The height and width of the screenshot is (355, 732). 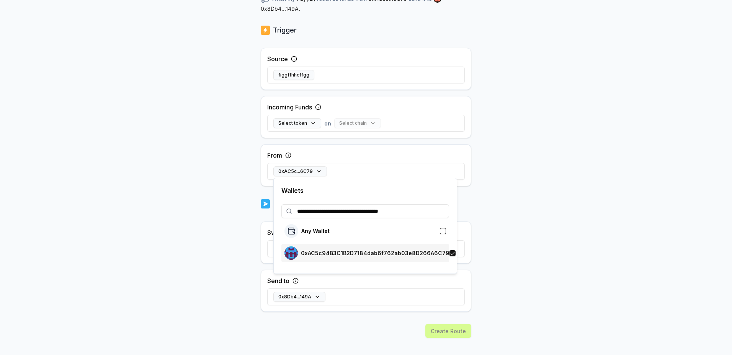 What do you see at coordinates (300, 297) in the screenshot?
I see `button: 0x8Db4...149A` at bounding box center [300, 297].